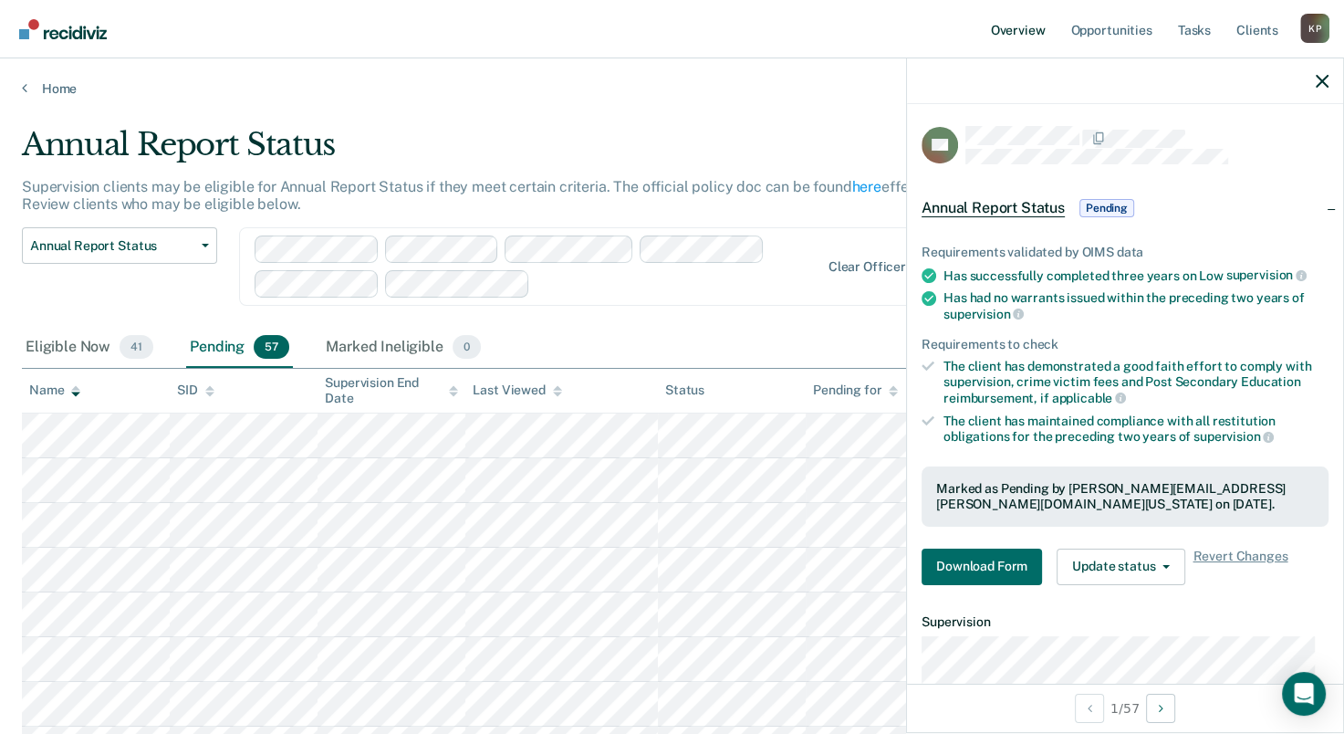 Image resolution: width=1344 pixels, height=734 pixels. What do you see at coordinates (1089, 398) in the screenshot?
I see `span: applicable` at bounding box center [1089, 398].